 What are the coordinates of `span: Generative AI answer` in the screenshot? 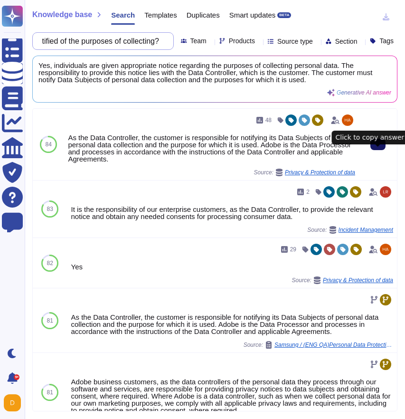 It's located at (364, 93).